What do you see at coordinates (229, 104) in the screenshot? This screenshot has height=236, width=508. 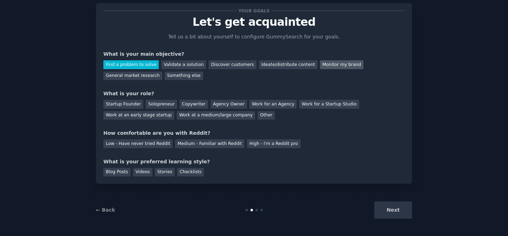 I see `div: Agency Owner` at bounding box center [229, 104].